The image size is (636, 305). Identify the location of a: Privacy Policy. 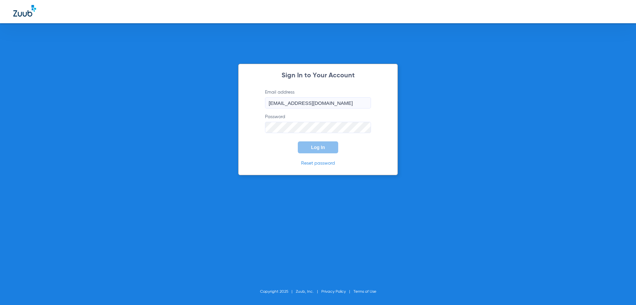
(334, 291).